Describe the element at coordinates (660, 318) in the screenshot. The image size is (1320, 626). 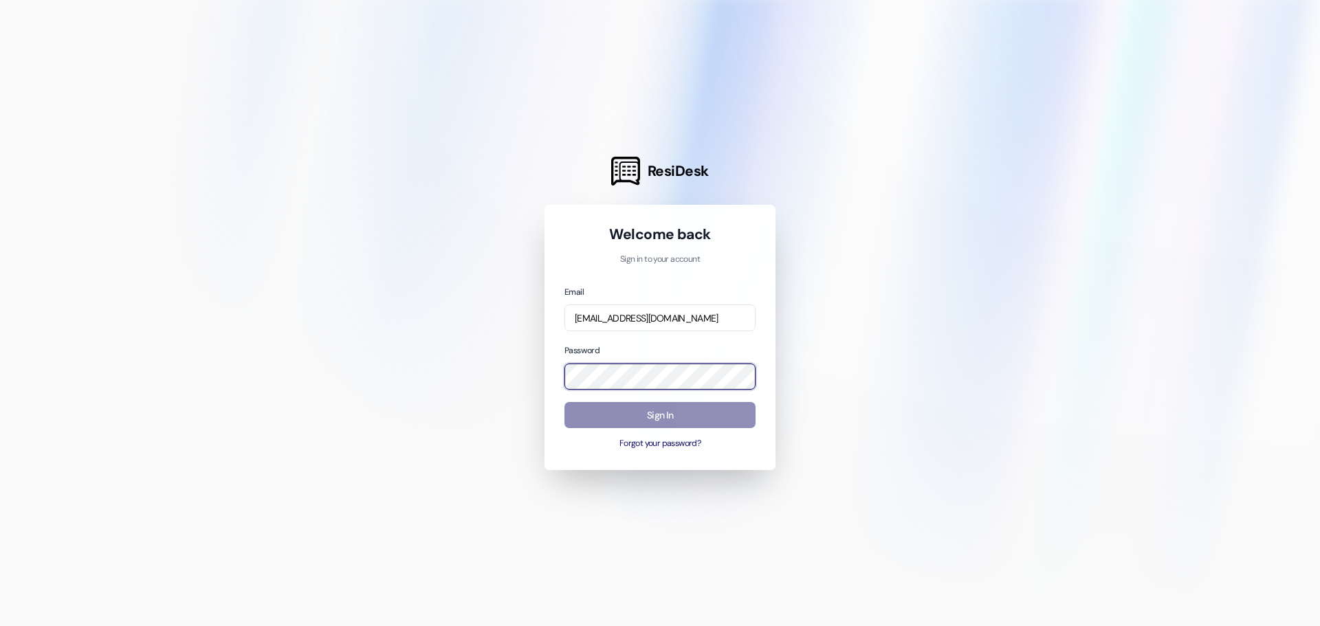
I see `input: name@example.com` at that location.